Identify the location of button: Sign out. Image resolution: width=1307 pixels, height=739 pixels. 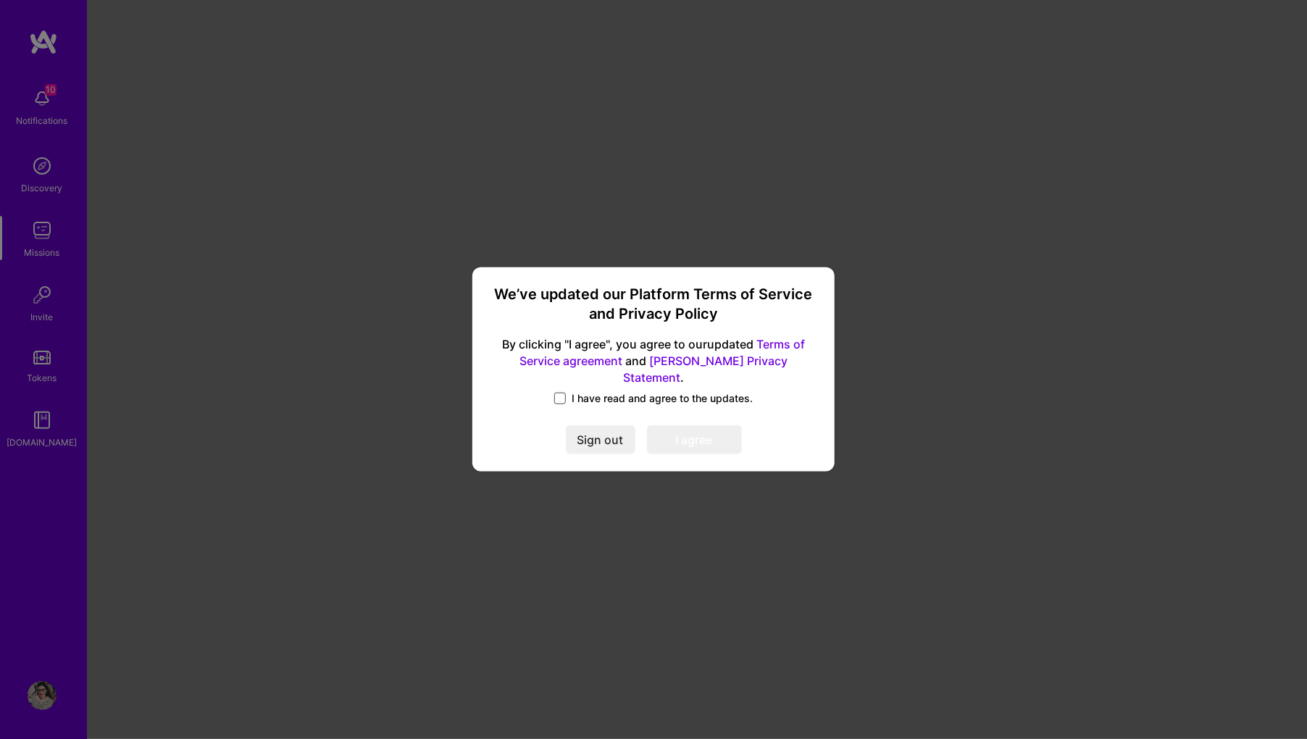
(601, 440).